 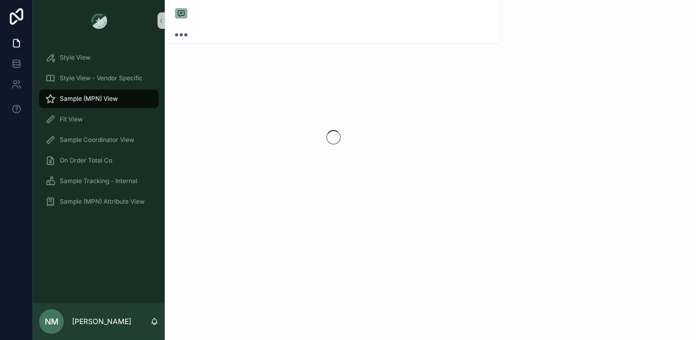 I want to click on span: On Order Total Co, so click(x=86, y=161).